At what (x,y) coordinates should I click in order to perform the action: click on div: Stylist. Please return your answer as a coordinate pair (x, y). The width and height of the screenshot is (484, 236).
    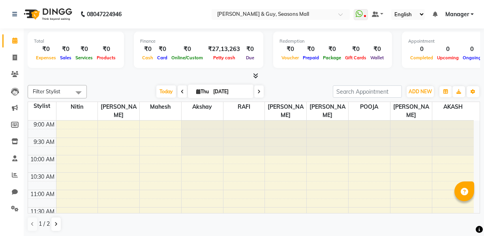
    Looking at the image, I should click on (42, 106).